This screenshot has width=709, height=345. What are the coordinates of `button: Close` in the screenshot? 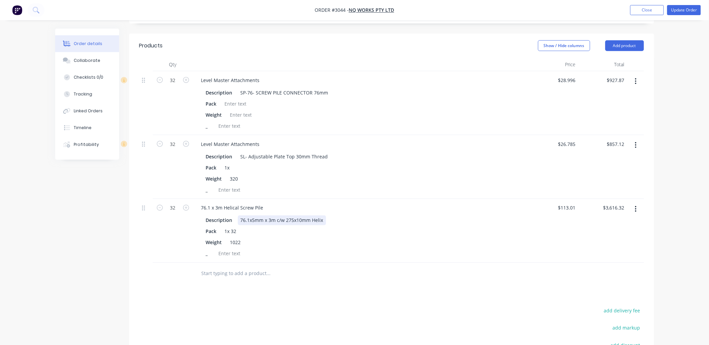 It's located at (647, 10).